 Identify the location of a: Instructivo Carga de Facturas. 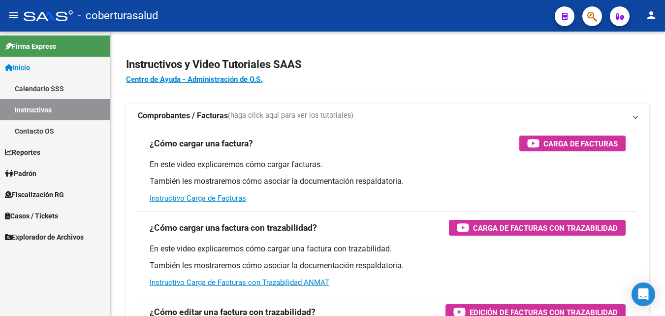
(198, 198).